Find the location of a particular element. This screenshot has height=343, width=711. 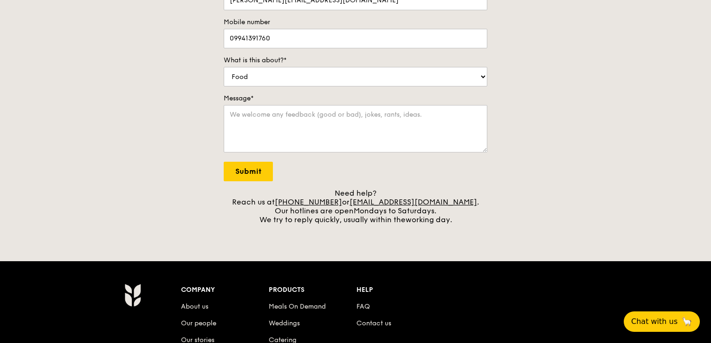

div: Products is located at coordinates (313, 290).